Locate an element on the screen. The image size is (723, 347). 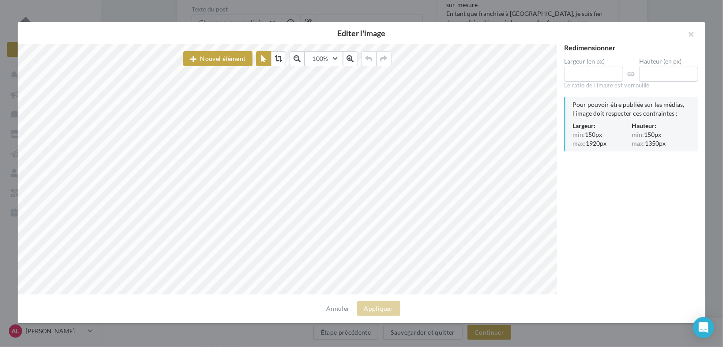
div: Le ratio de l'image est verrouillé is located at coordinates (631, 86).